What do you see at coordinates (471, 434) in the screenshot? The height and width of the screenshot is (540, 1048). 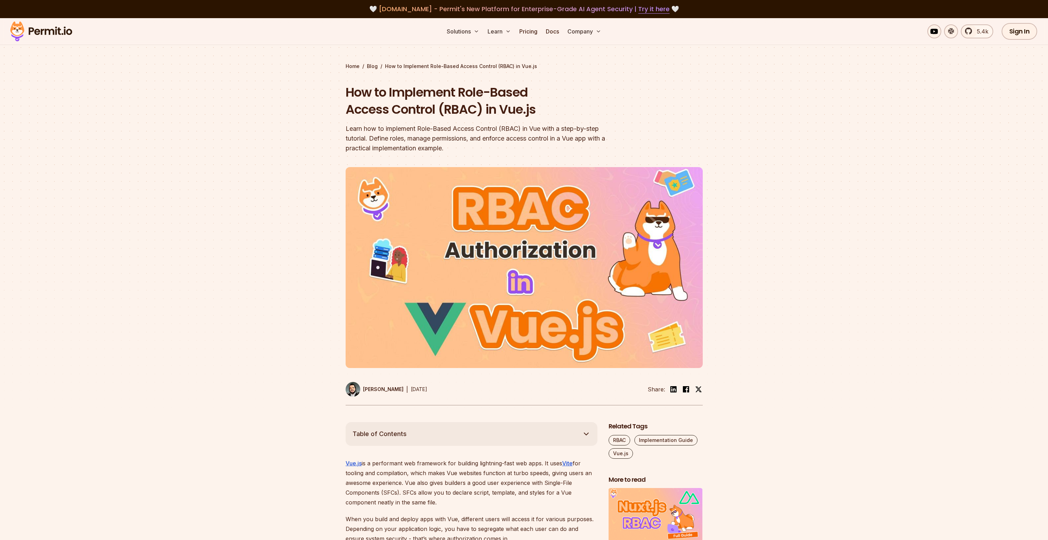 I see `button: Table of Contents` at bounding box center [471, 434].